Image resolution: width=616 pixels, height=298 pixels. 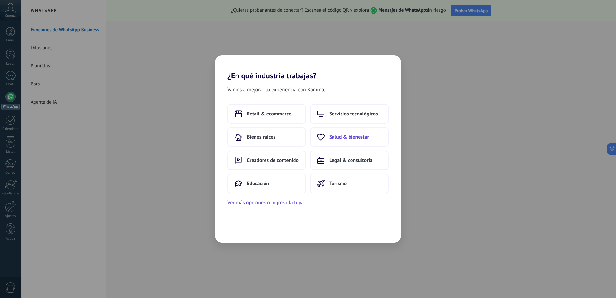 I want to click on button: Educación, so click(x=267, y=183).